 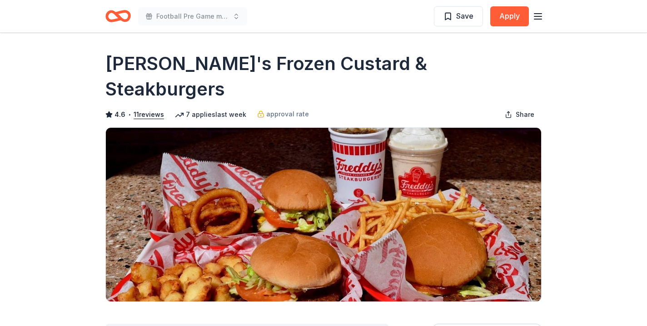 I want to click on span: Football Pre Game meals, so click(x=193, y=16).